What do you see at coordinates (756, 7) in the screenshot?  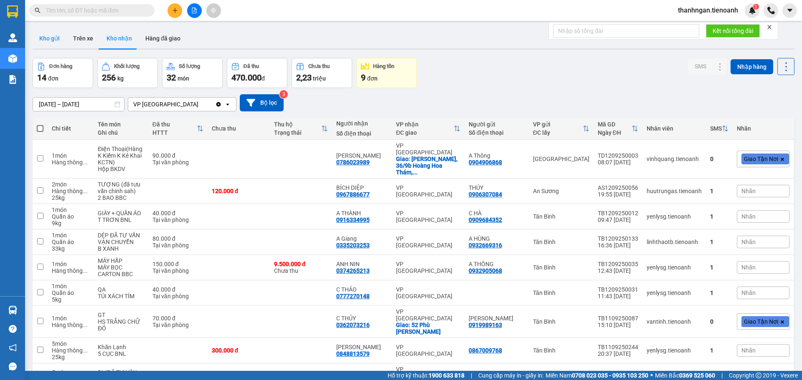 I see `sup: 1` at bounding box center [756, 7].